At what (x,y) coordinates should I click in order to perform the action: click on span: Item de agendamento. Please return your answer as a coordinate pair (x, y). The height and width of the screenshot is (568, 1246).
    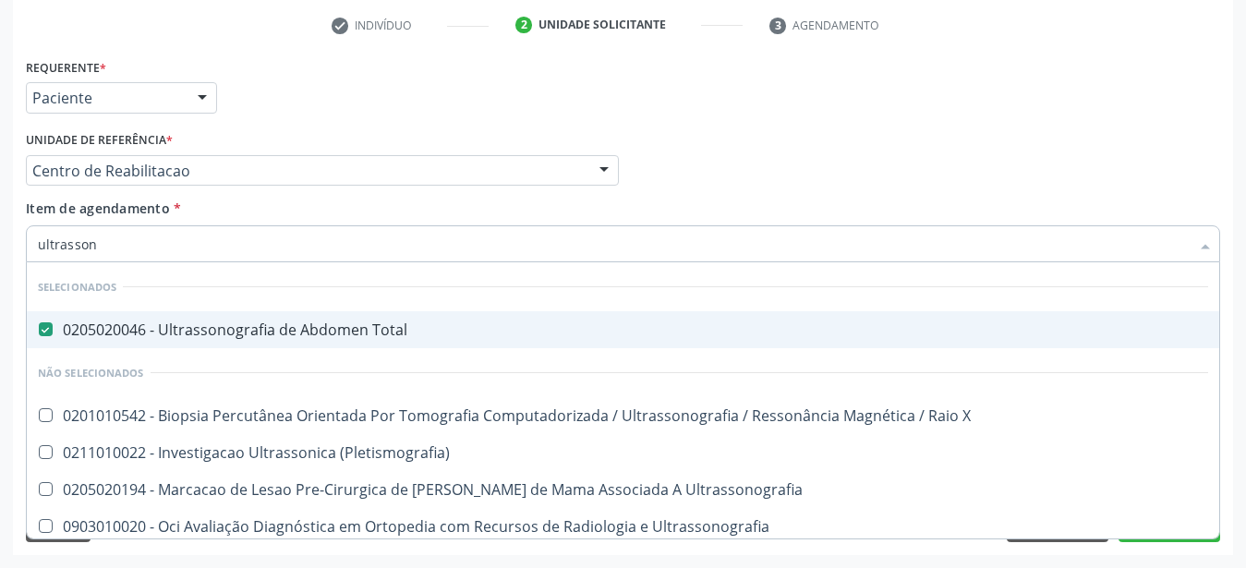
    Looking at the image, I should click on (98, 208).